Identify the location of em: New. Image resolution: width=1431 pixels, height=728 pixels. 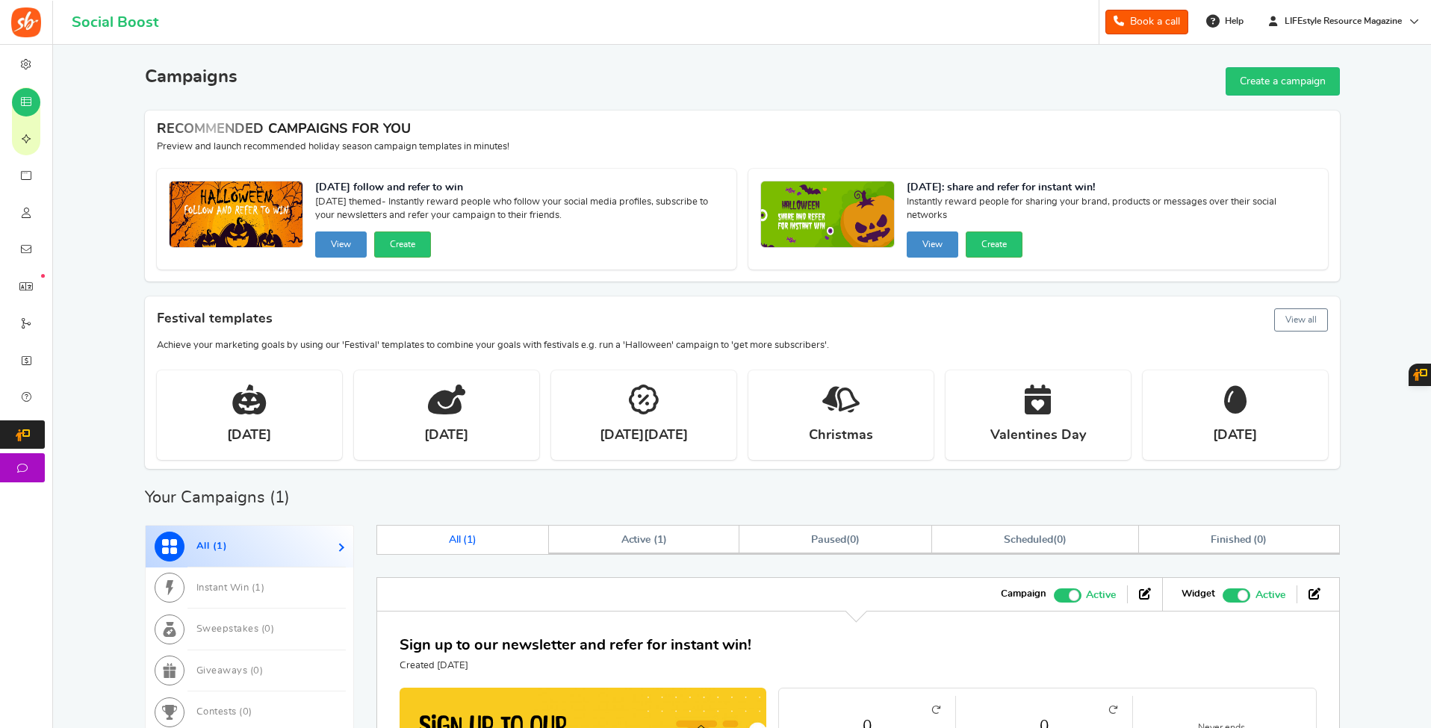
(43, 276).